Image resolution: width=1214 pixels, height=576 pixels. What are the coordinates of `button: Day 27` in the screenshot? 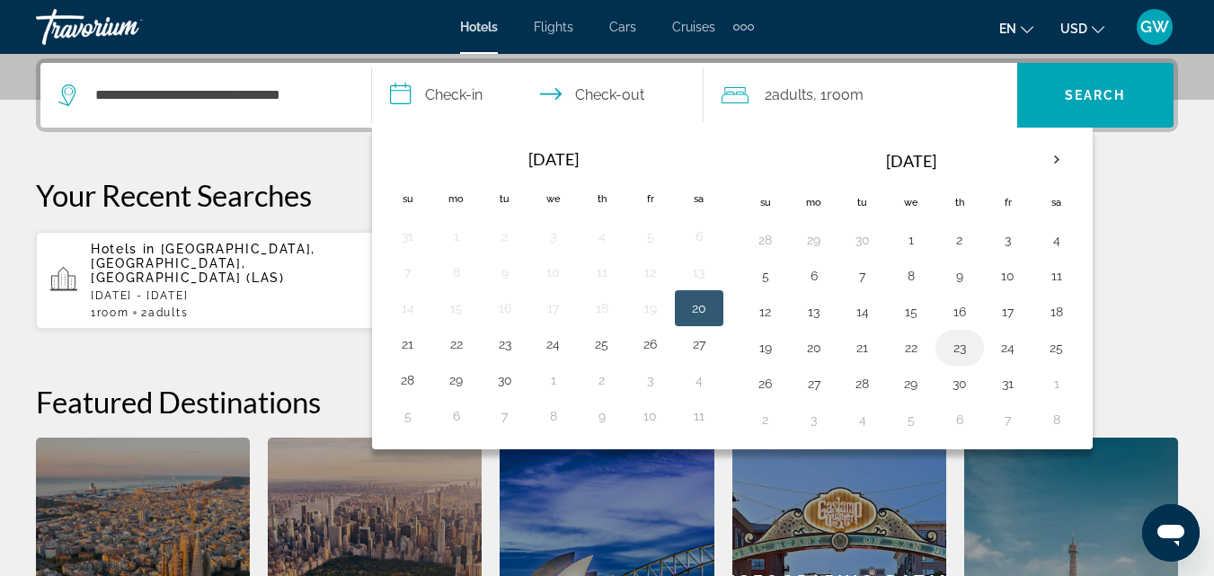 It's located at (814, 384).